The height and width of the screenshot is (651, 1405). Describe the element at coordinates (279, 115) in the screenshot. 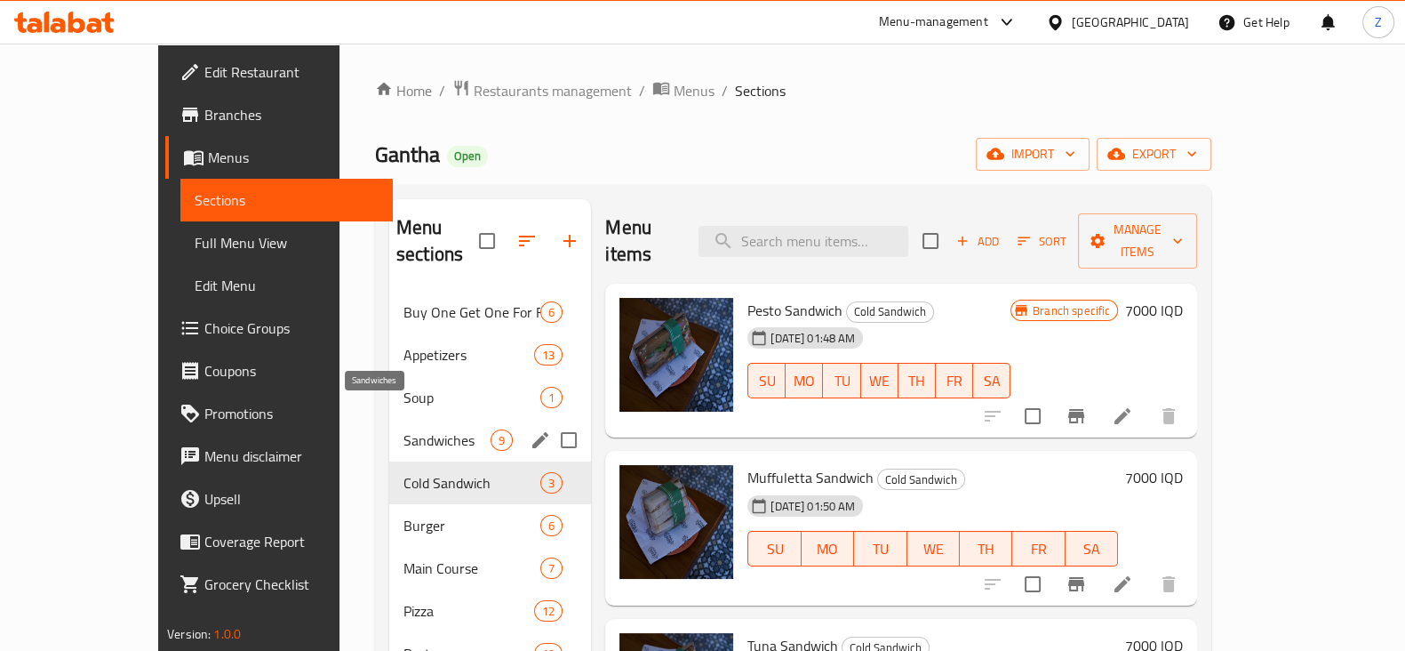

I see `a: Branches` at that location.